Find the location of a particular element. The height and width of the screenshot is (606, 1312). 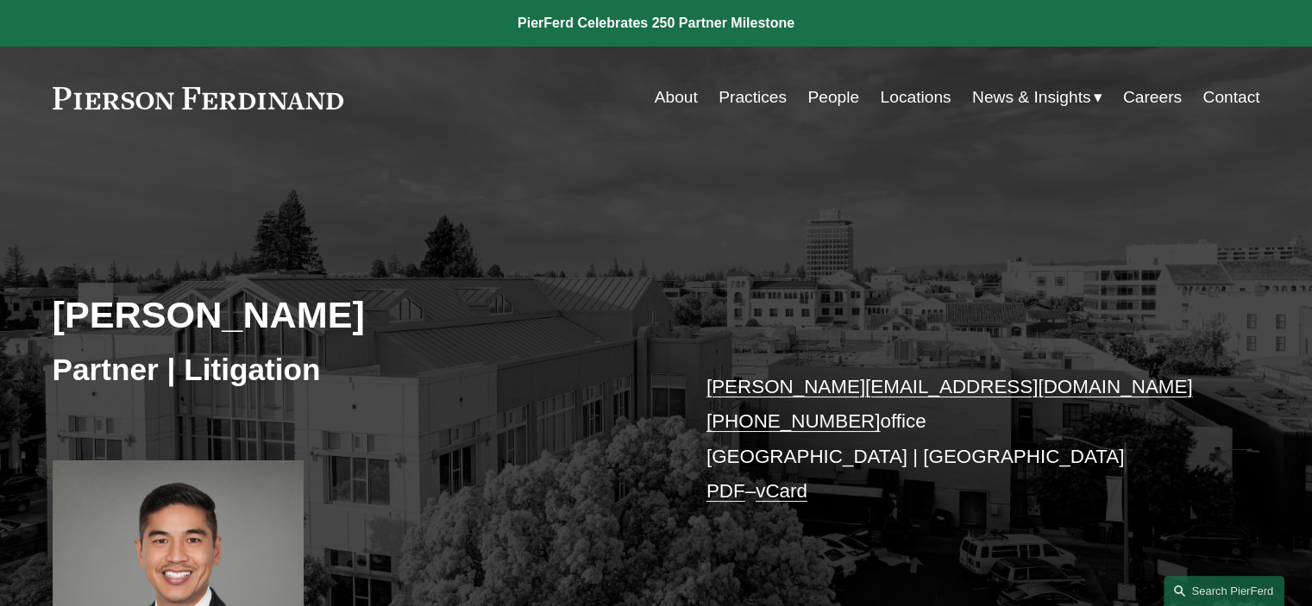

a: vCard is located at coordinates (781, 491).